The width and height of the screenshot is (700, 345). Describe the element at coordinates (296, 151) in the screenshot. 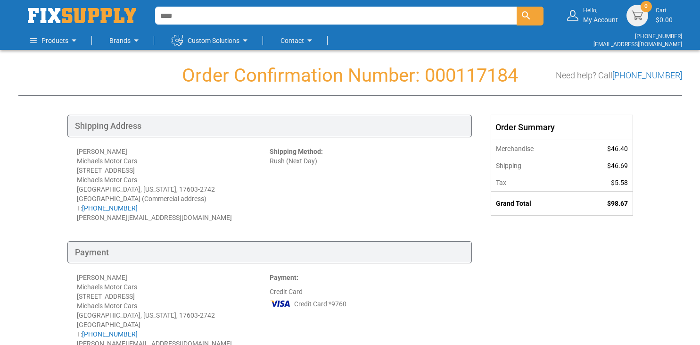

I see `strong: Shipping Method:` at that location.